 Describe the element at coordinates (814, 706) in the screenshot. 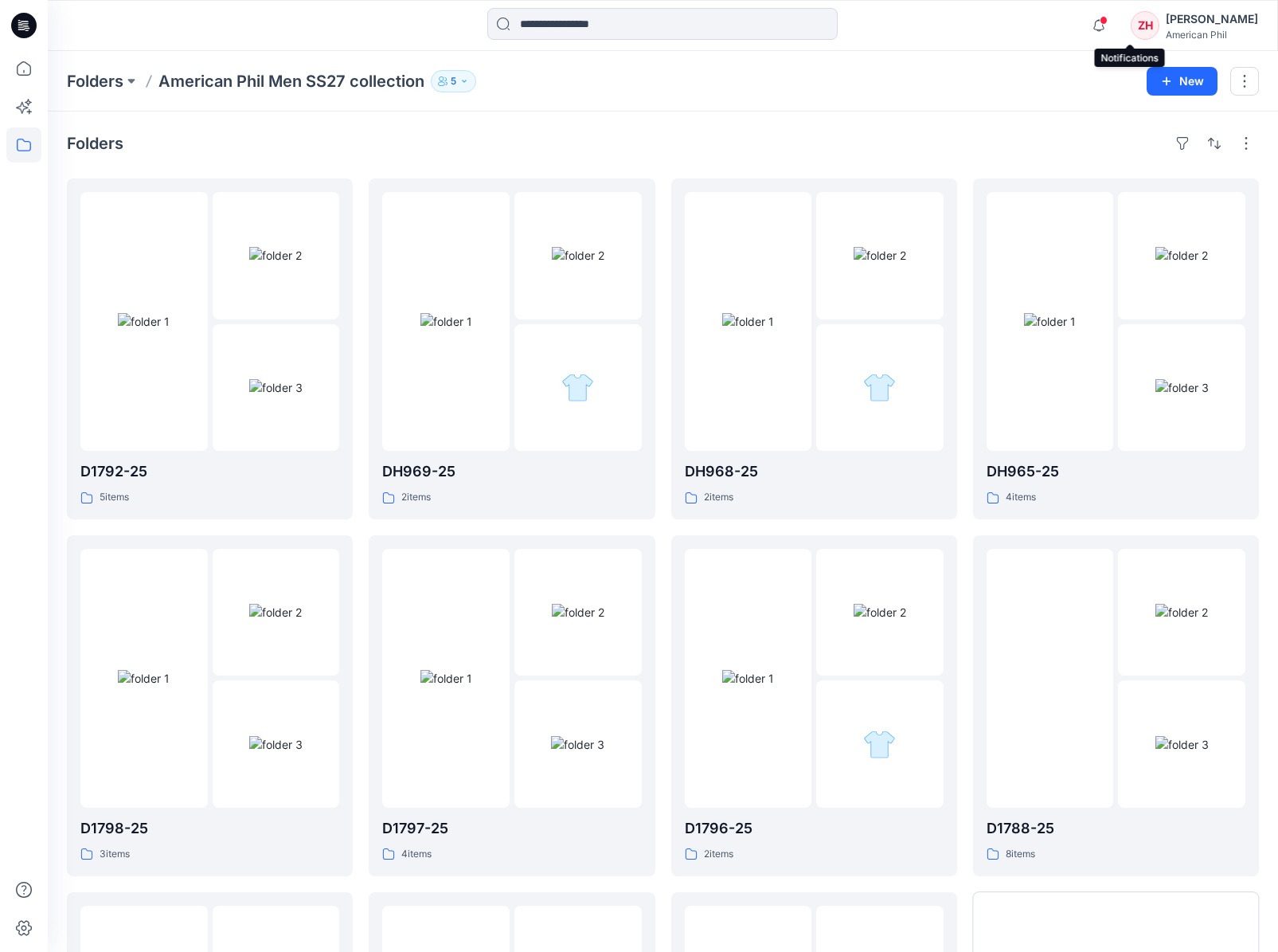

I see `a: folder 1folder 2folder 3D1796-252items` at that location.